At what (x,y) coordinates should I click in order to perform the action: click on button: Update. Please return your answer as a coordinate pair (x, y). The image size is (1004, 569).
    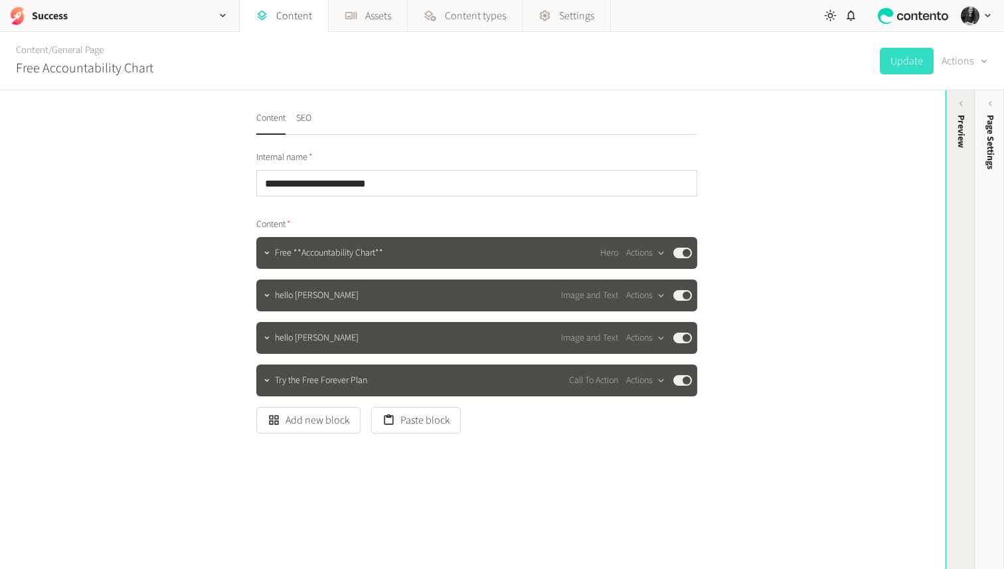
    Looking at the image, I should click on (906, 61).